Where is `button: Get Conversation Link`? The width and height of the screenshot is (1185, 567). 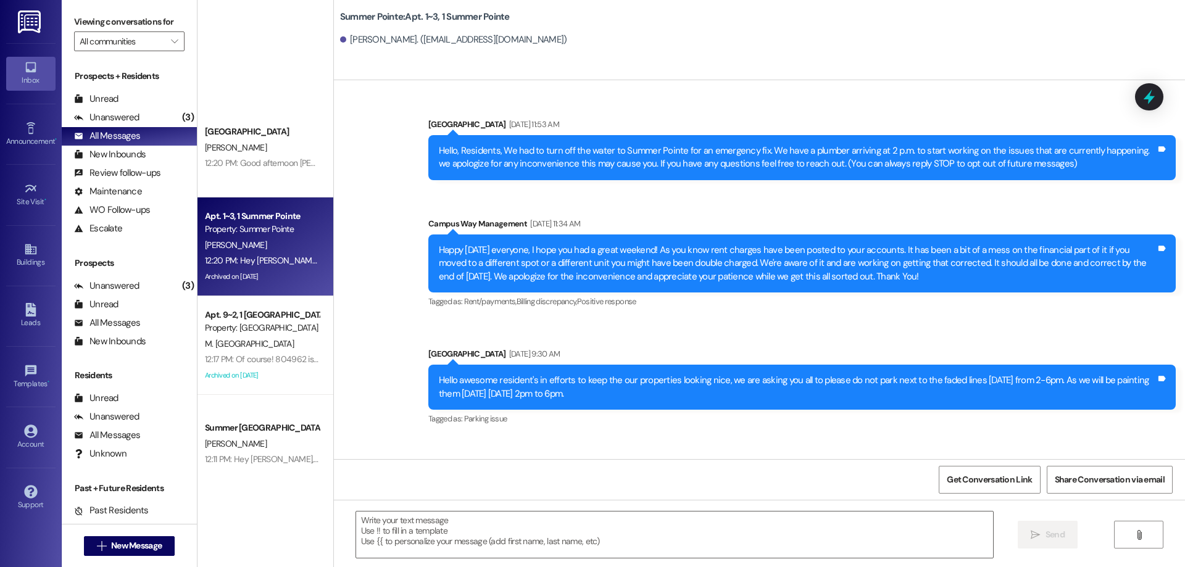 button: Get Conversation Link is located at coordinates (989, 479).